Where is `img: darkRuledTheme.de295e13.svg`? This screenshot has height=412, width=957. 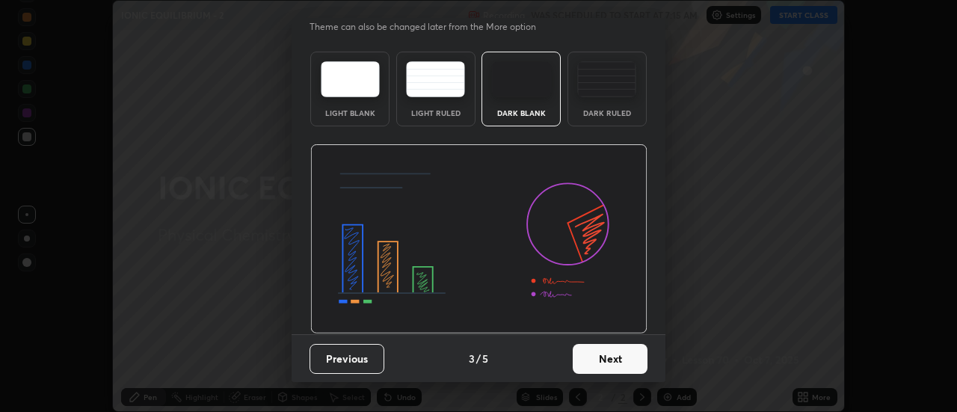
img: darkRuledTheme.de295e13.svg is located at coordinates (606, 79).